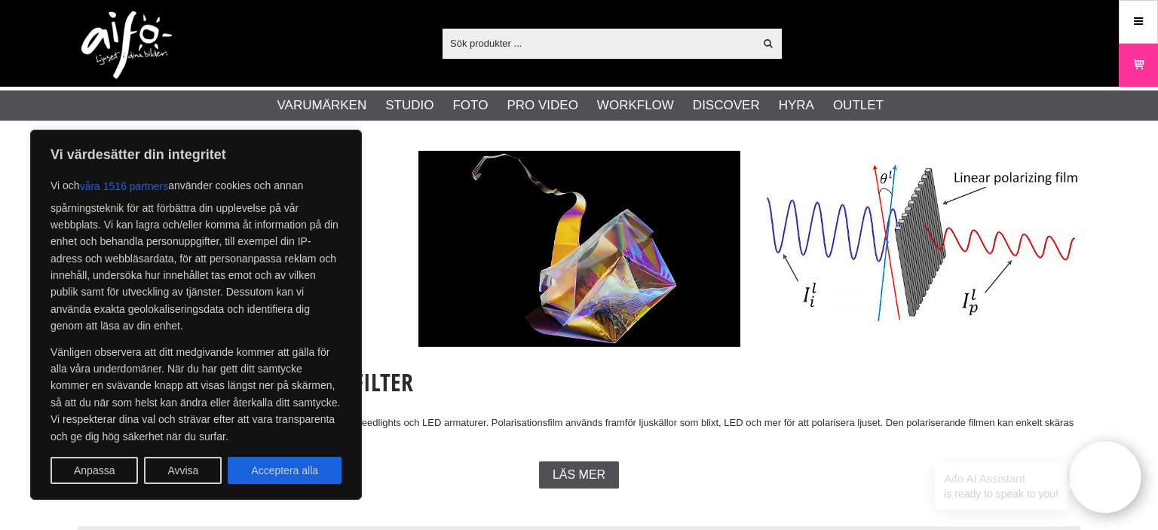 The height and width of the screenshot is (530, 1158). Describe the element at coordinates (284, 470) in the screenshot. I see `button: Acceptera alla` at that location.